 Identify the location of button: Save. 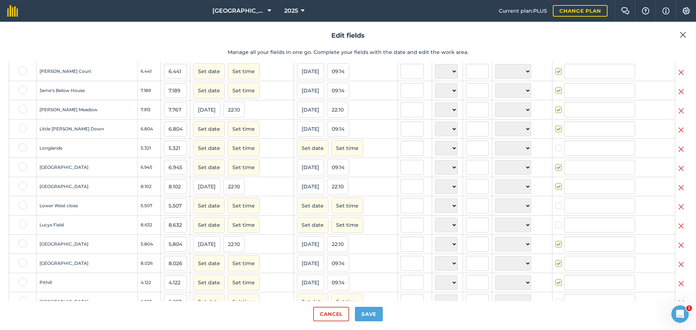
(369, 314).